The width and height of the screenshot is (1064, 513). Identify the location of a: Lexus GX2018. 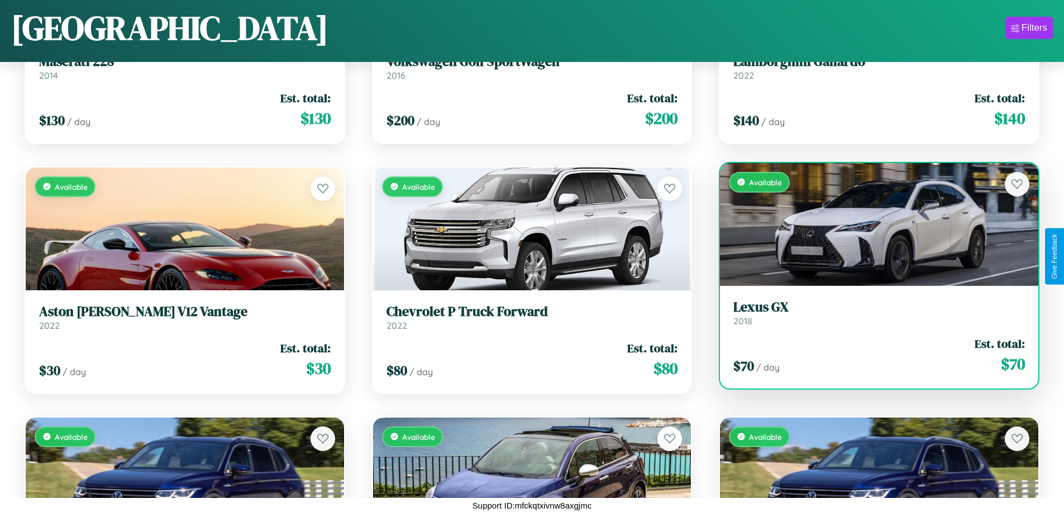
(879, 313).